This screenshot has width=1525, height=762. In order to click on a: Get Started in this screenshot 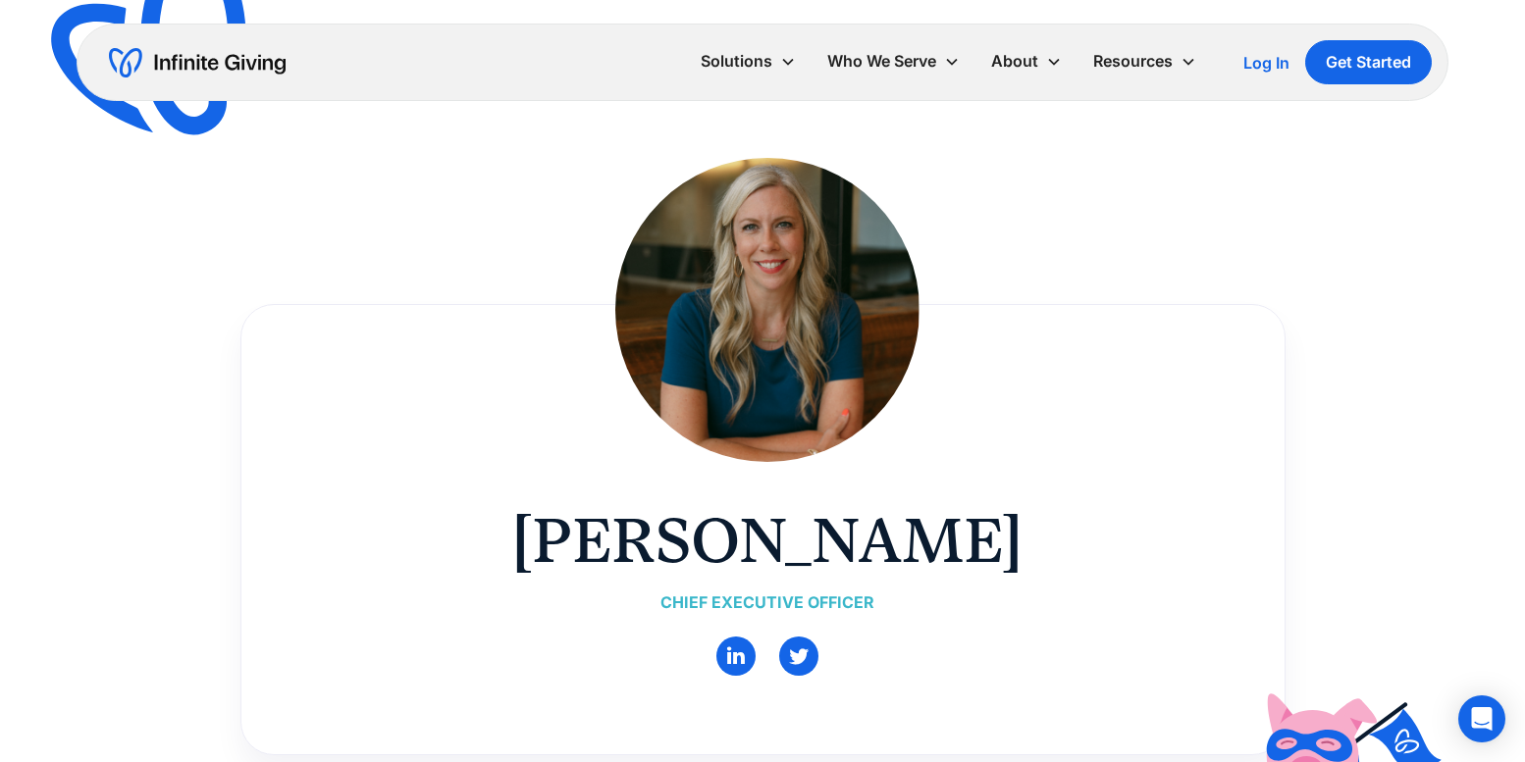, I will do `click(1368, 62)`.